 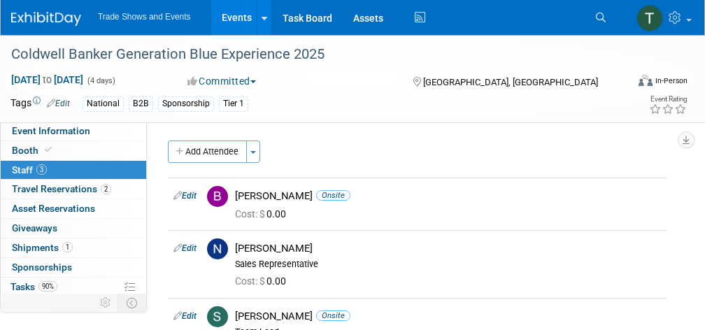 What do you see at coordinates (218, 197) in the screenshot?
I see `img: B.jpg` at bounding box center [218, 197].